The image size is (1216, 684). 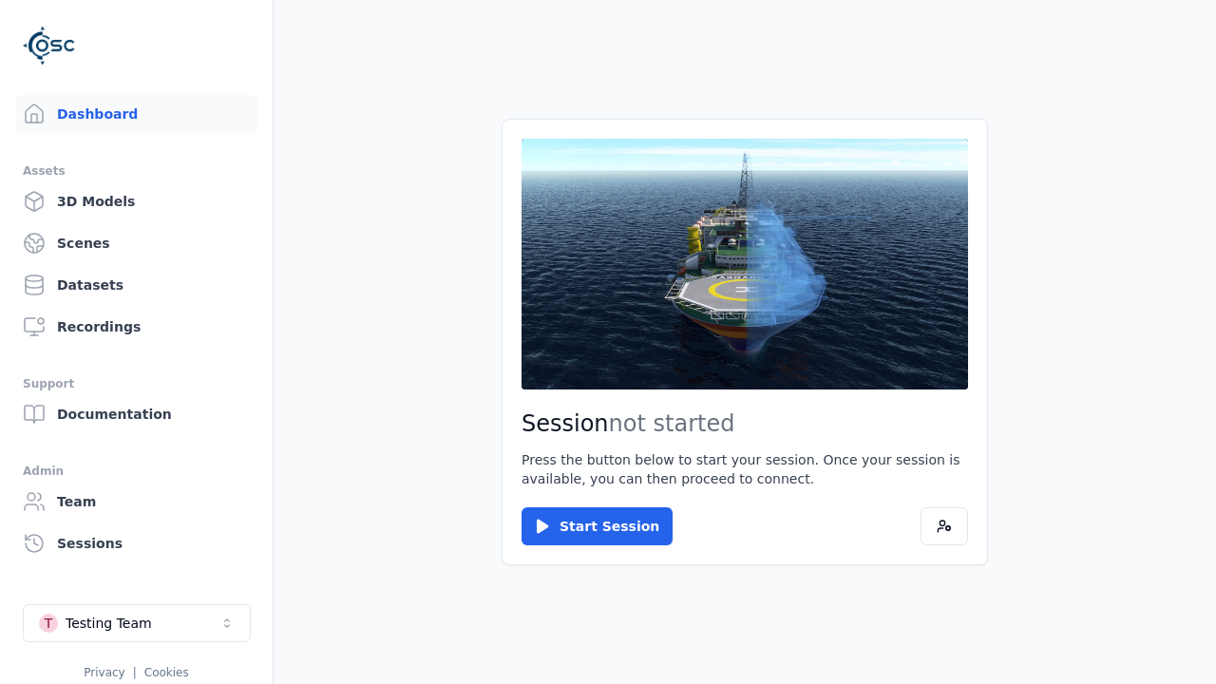 What do you see at coordinates (136, 114) in the screenshot?
I see `a: Dashboard` at bounding box center [136, 114].